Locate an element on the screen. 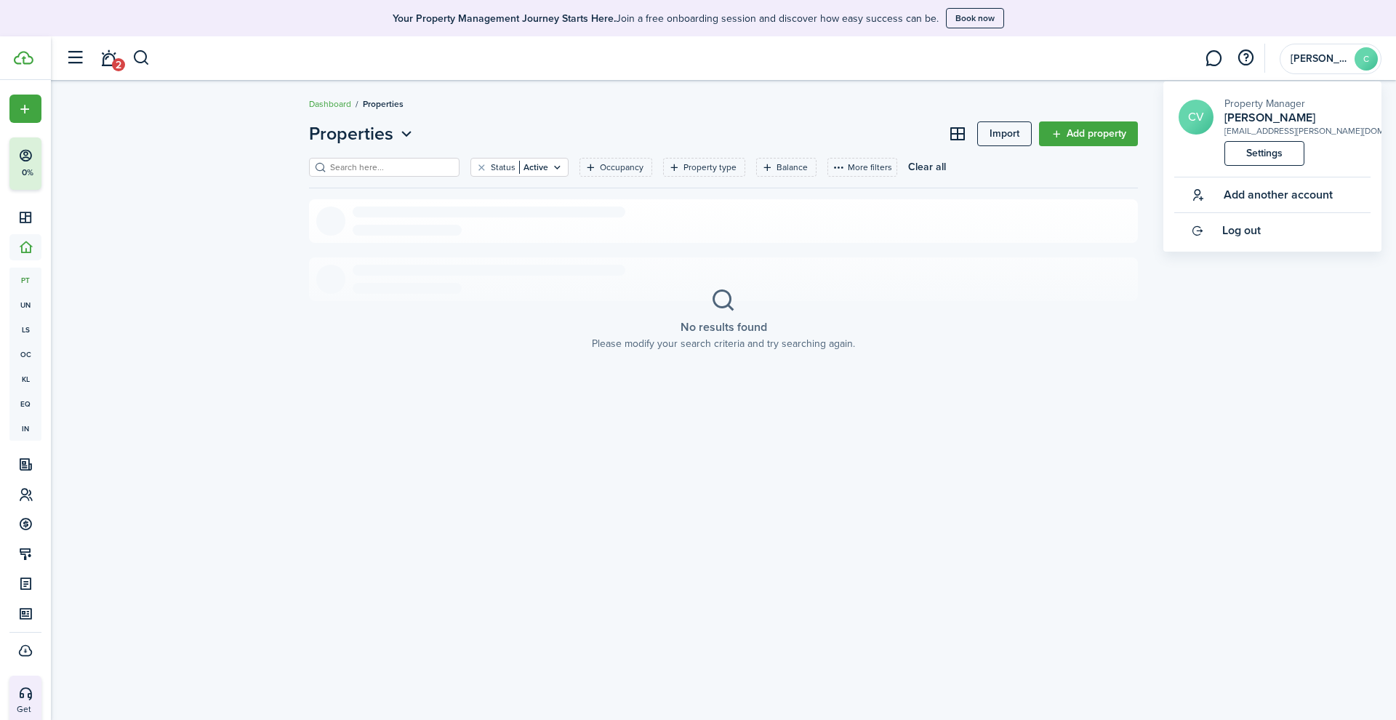 The height and width of the screenshot is (720, 1396). filter-tag-label: Status is located at coordinates (503, 167).